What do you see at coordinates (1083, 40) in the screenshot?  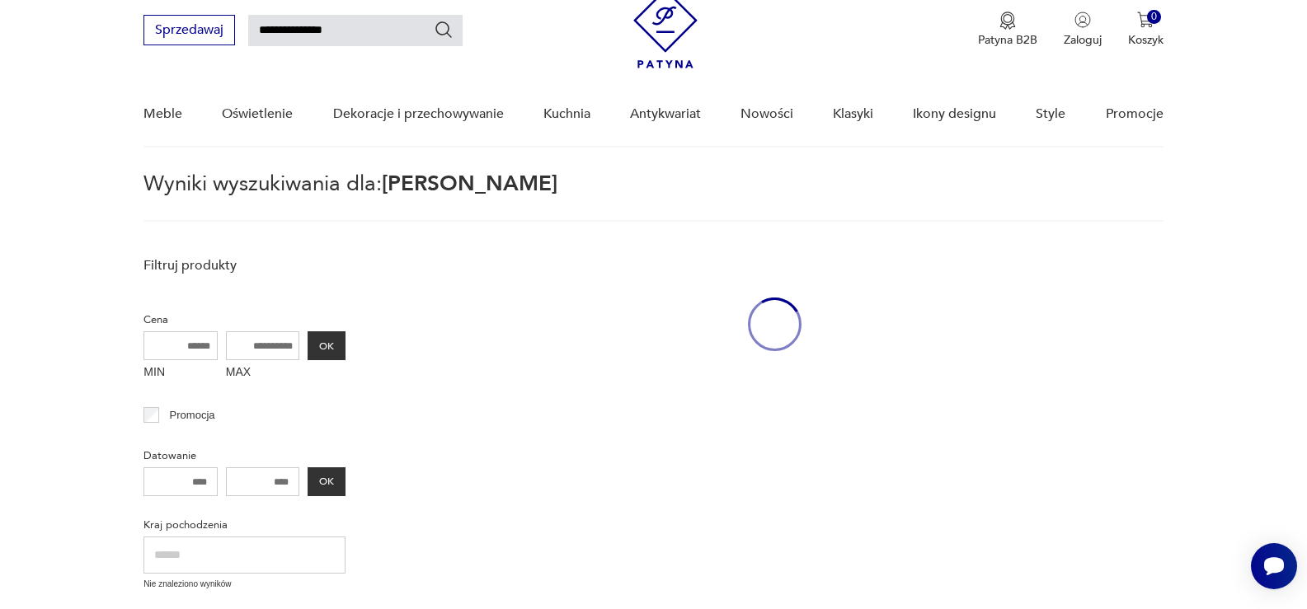 I see `p: Zaloguj` at bounding box center [1083, 40].